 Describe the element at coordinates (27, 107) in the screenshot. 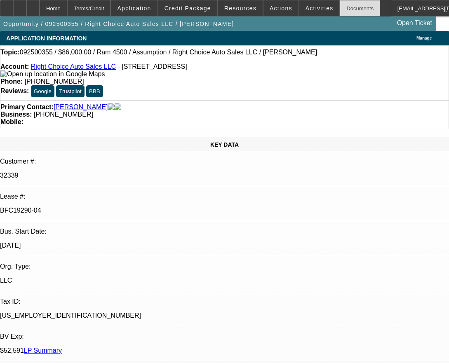

I see `strong: Primary Contact:` at that location.